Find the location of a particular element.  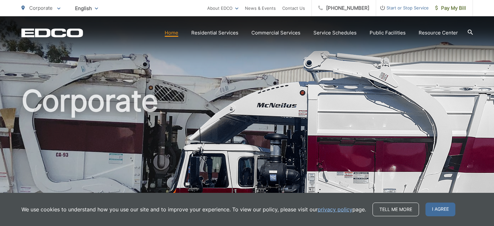

a: Contact Us is located at coordinates (294, 8).